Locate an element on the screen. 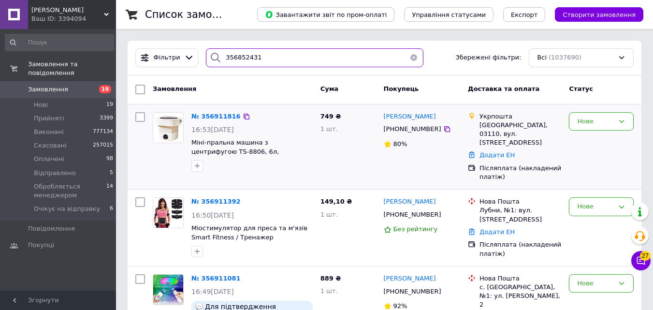 The height and width of the screenshot is (310, 653). span: Експорт is located at coordinates (524, 14).